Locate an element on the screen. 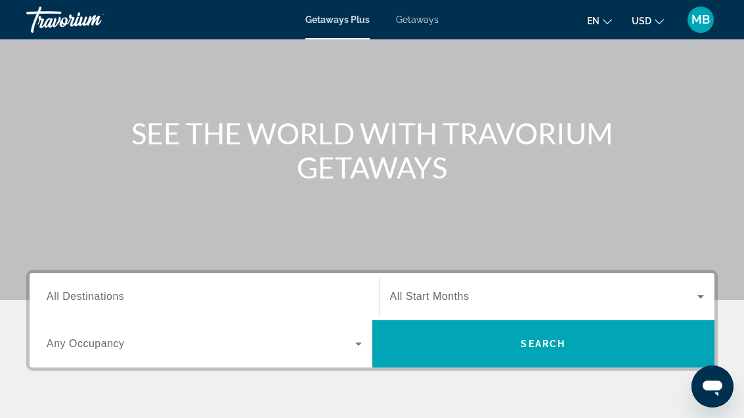  span: Any Occupancy is located at coordinates (85, 343).